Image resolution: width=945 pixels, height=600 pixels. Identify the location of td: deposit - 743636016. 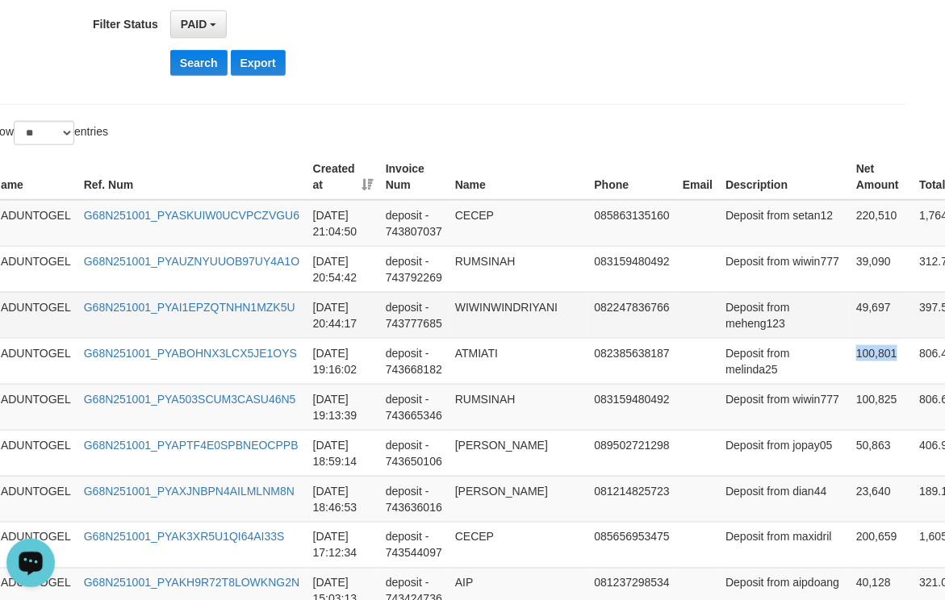
(414, 499).